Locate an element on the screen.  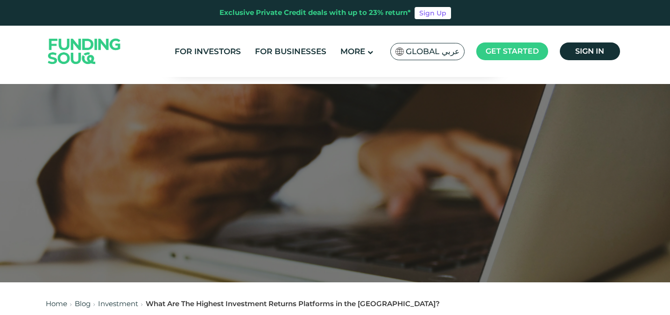
a: Sign in is located at coordinates (590, 51).